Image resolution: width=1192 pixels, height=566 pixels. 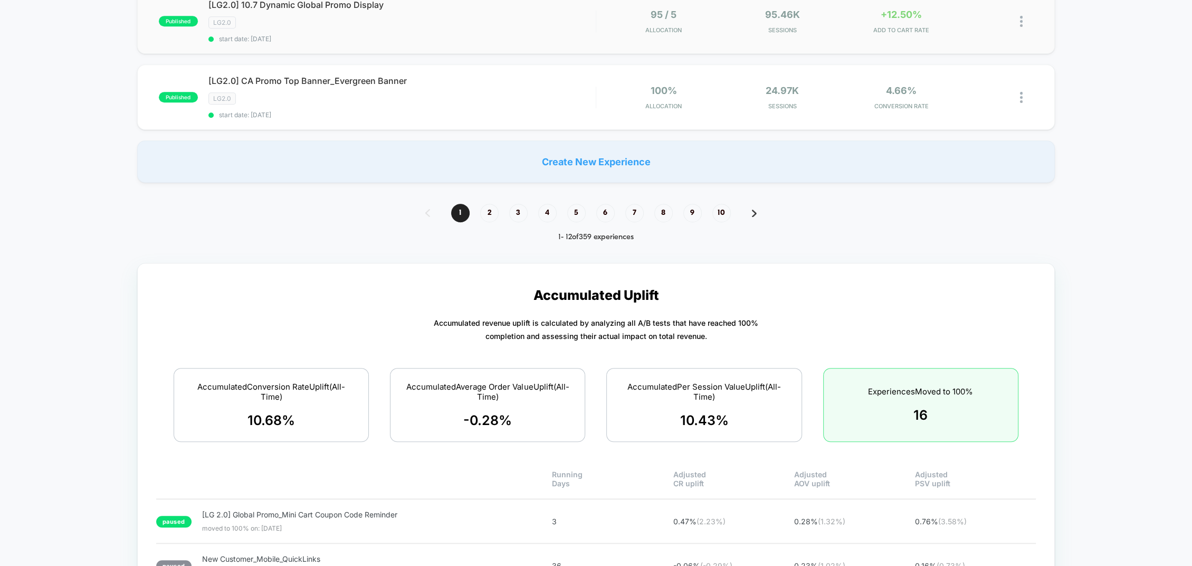 I want to click on span: 1, so click(x=460, y=213).